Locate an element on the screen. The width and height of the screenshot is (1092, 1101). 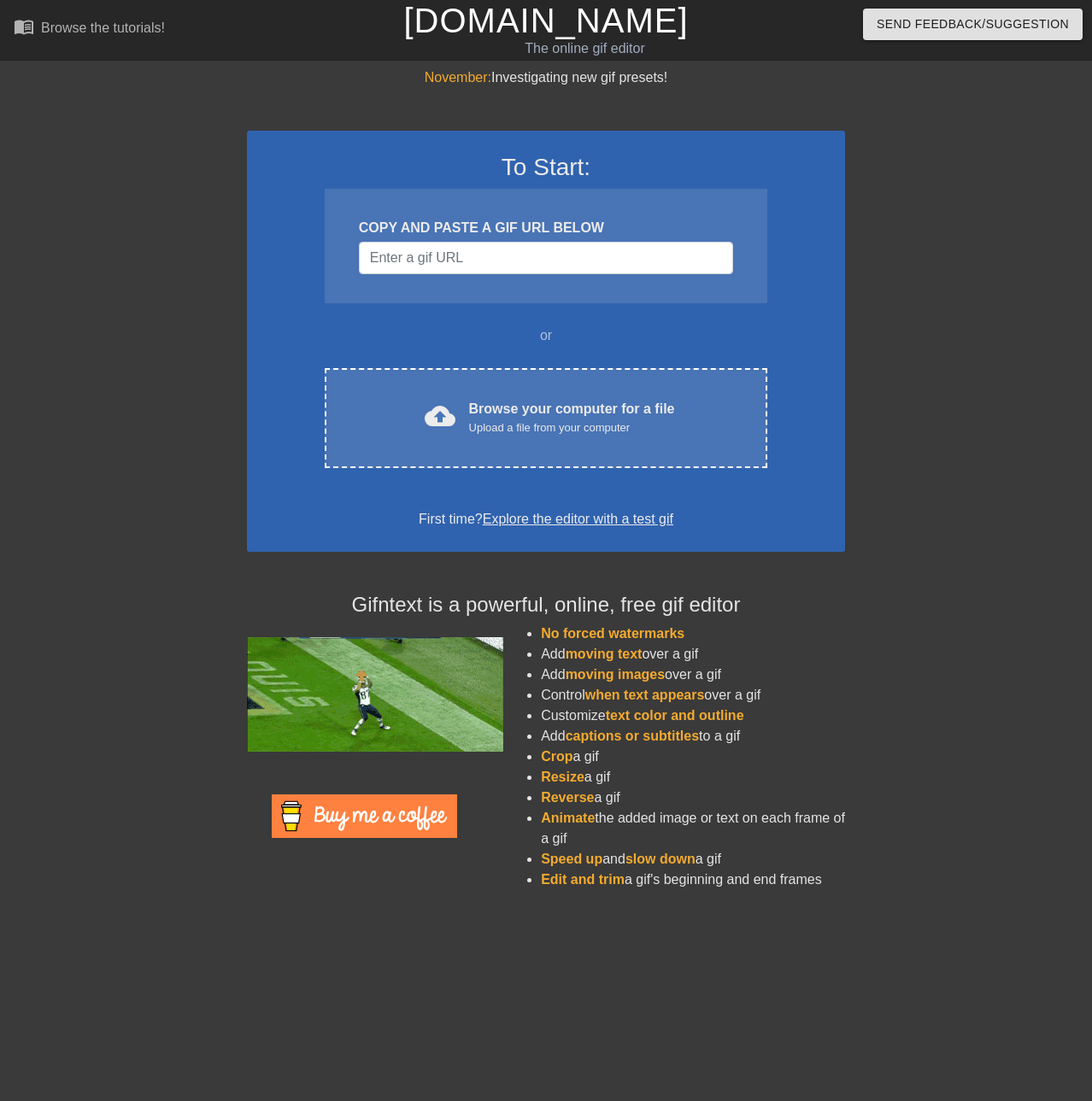
span: Crop is located at coordinates (556, 756).